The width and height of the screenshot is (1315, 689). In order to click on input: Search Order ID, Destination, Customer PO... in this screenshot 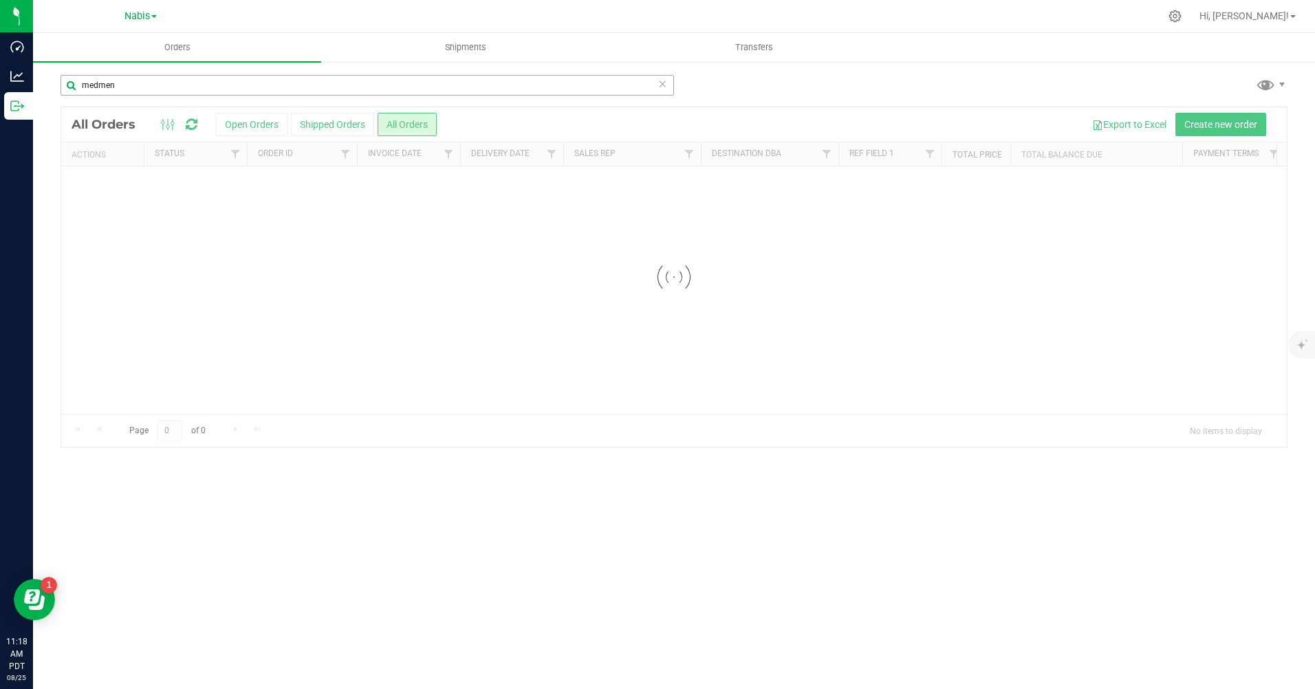, I will do `click(367, 85)`.